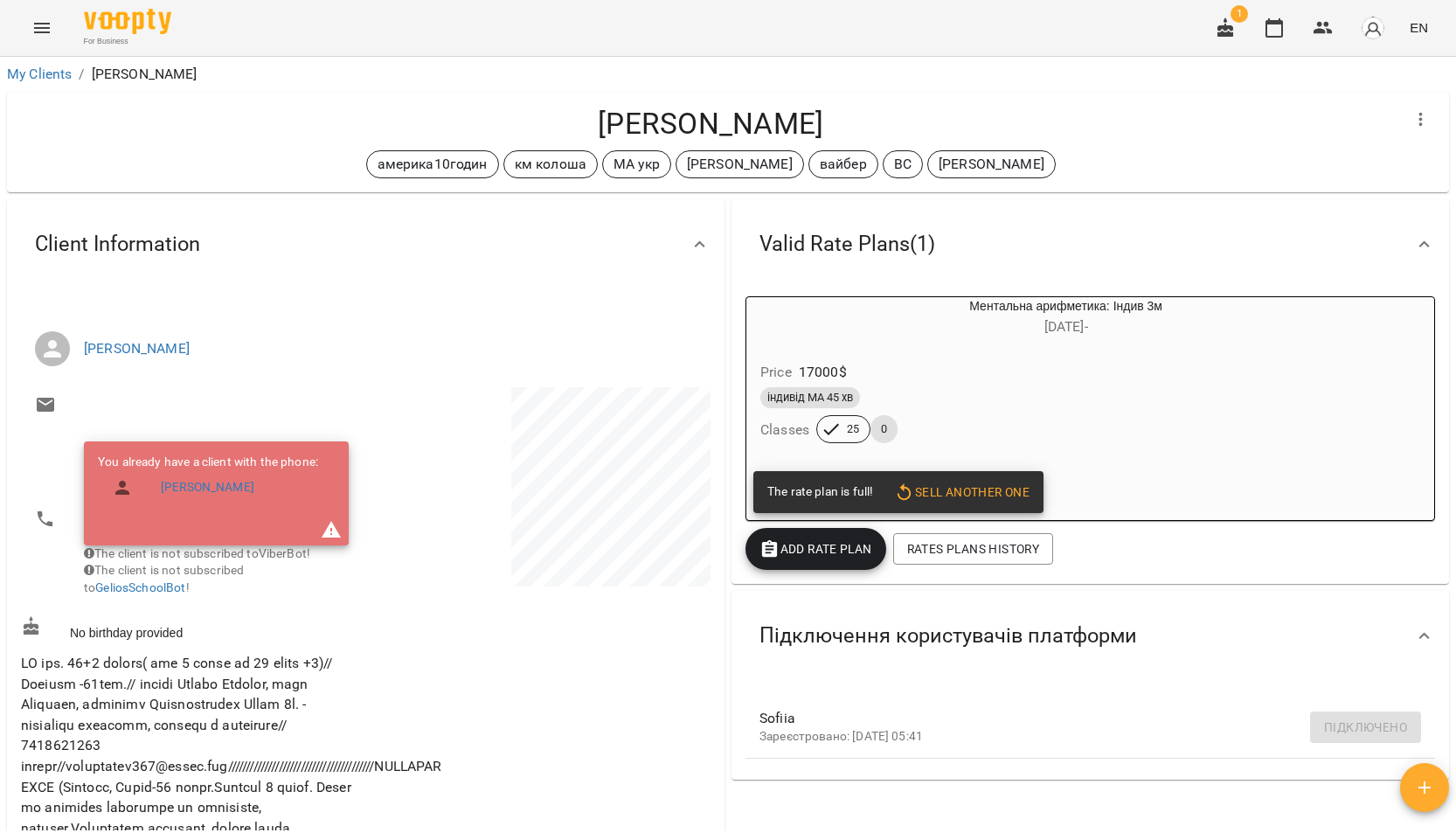 The width and height of the screenshot is (1456, 840). What do you see at coordinates (948, 635) in the screenshot?
I see `span: Підключення користувачів платформи` at bounding box center [948, 635].